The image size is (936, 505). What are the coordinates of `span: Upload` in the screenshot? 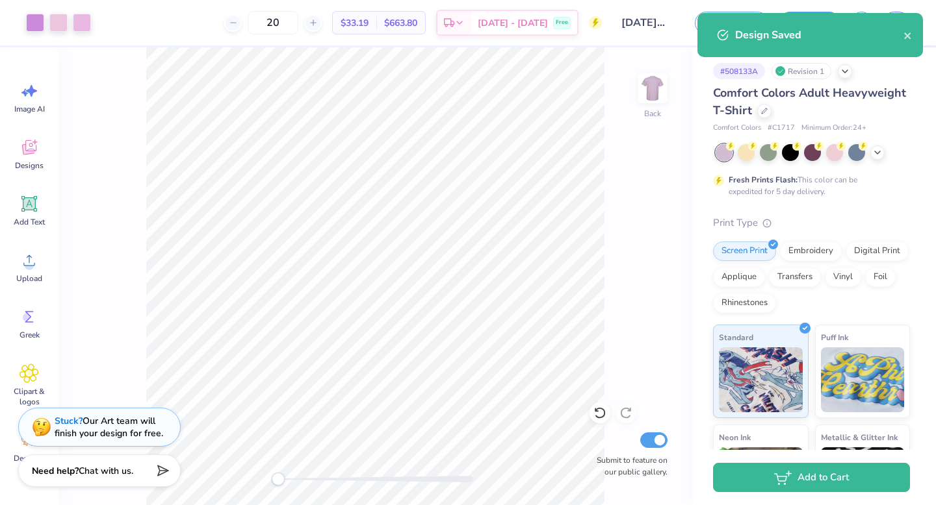 It's located at (29, 279).